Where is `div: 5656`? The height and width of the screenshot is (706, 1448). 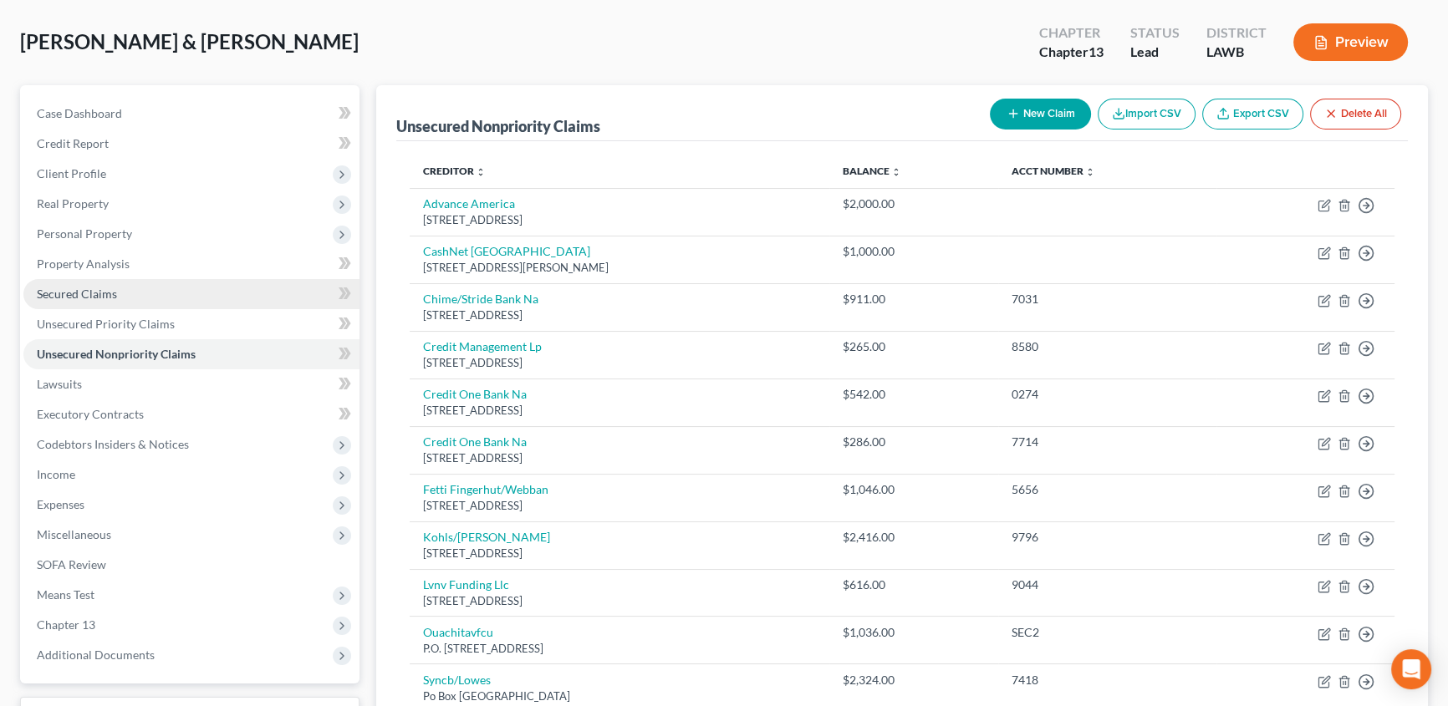
div: 5656 is located at coordinates (1107, 490).